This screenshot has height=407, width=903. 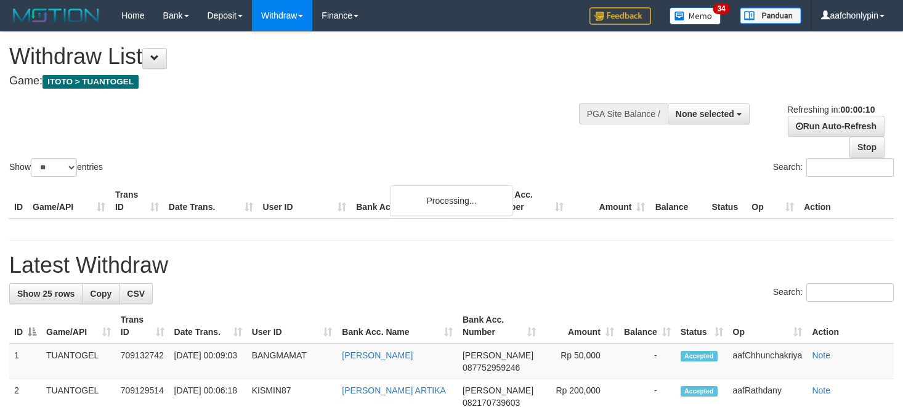 What do you see at coordinates (137, 201) in the screenshot?
I see `th: Trans ID` at bounding box center [137, 201].